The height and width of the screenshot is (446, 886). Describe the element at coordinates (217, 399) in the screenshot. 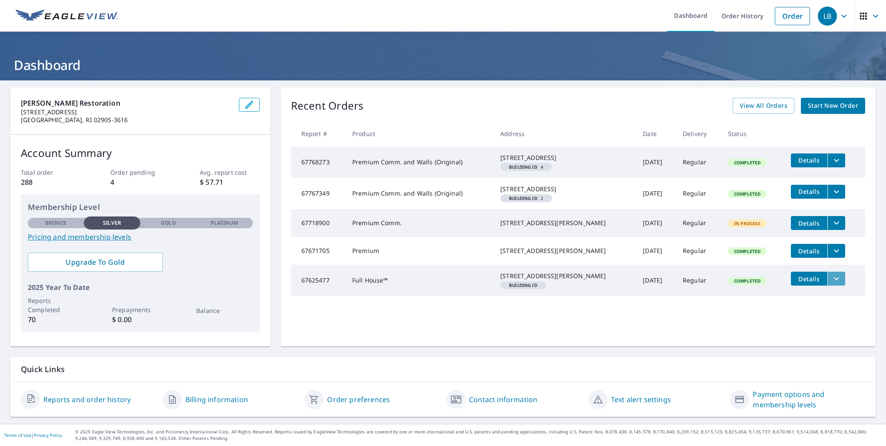

I see `a: Billing information` at that location.